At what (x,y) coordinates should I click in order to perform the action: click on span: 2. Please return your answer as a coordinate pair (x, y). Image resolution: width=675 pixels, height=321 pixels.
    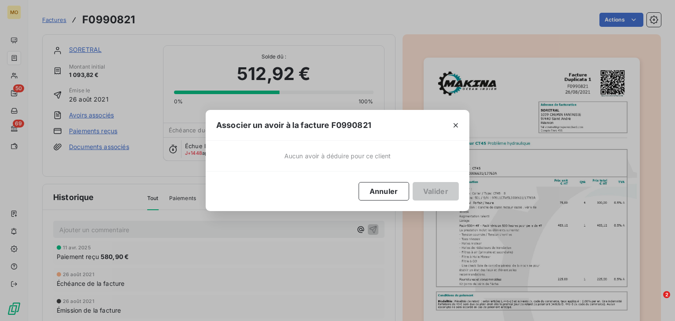
    Looking at the image, I should click on (666, 294).